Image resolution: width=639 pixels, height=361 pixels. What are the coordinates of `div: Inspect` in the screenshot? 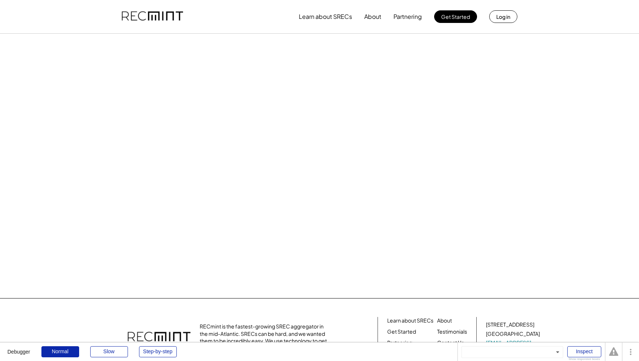 It's located at (584, 352).